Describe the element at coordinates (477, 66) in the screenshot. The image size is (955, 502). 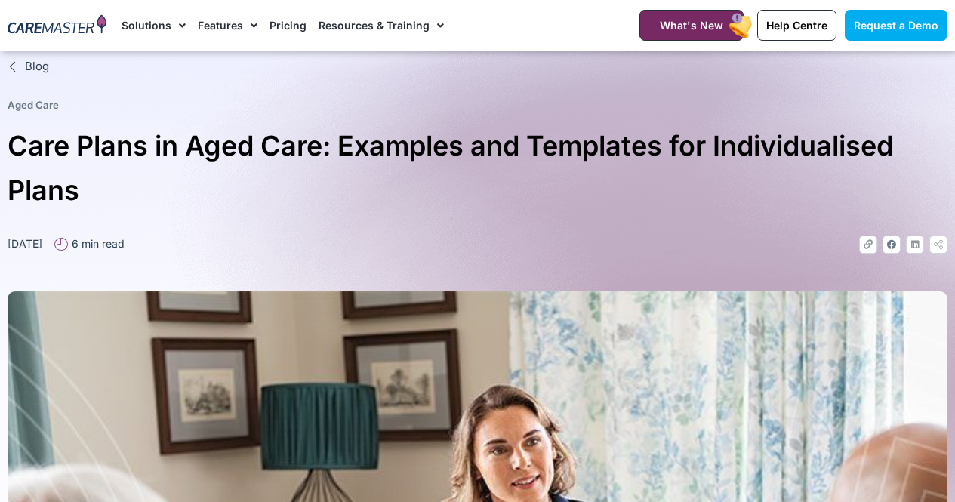
I see `a: Blog` at that location.